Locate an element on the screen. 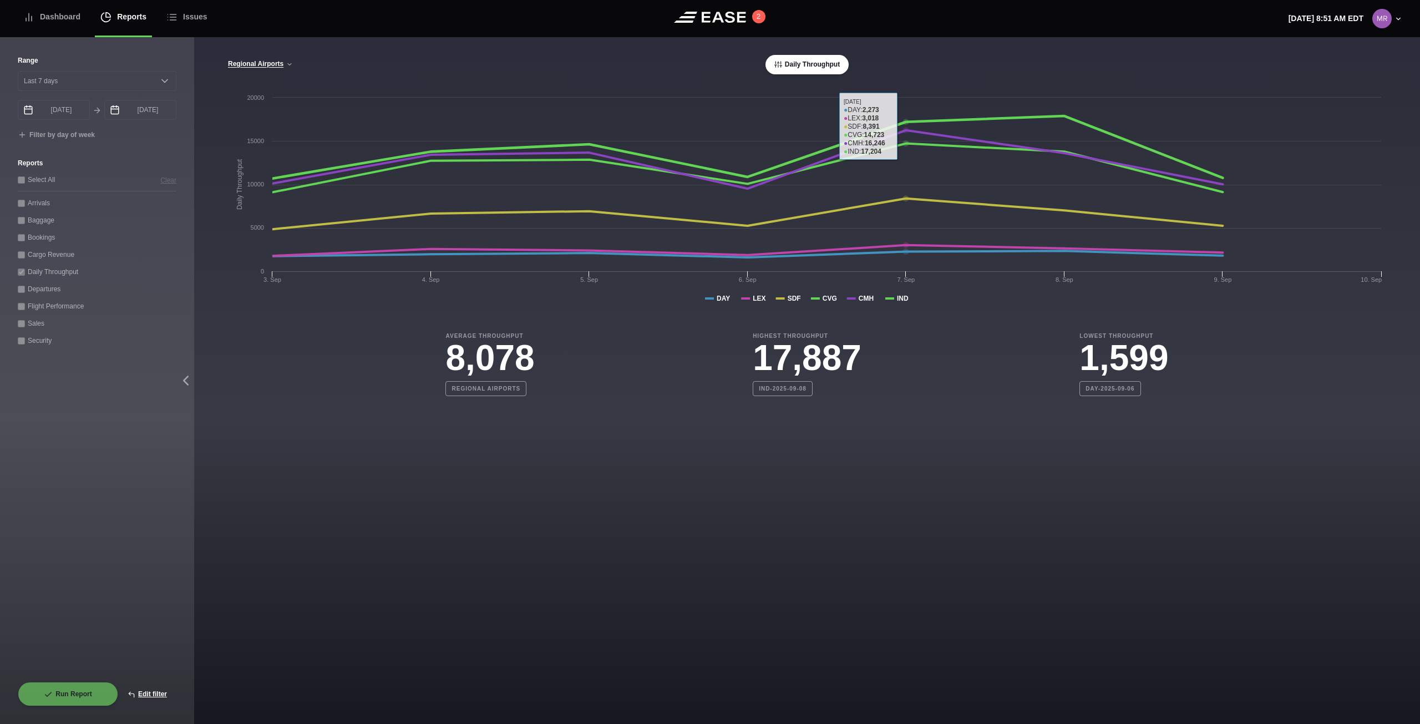  tspan: IND is located at coordinates (902, 298).